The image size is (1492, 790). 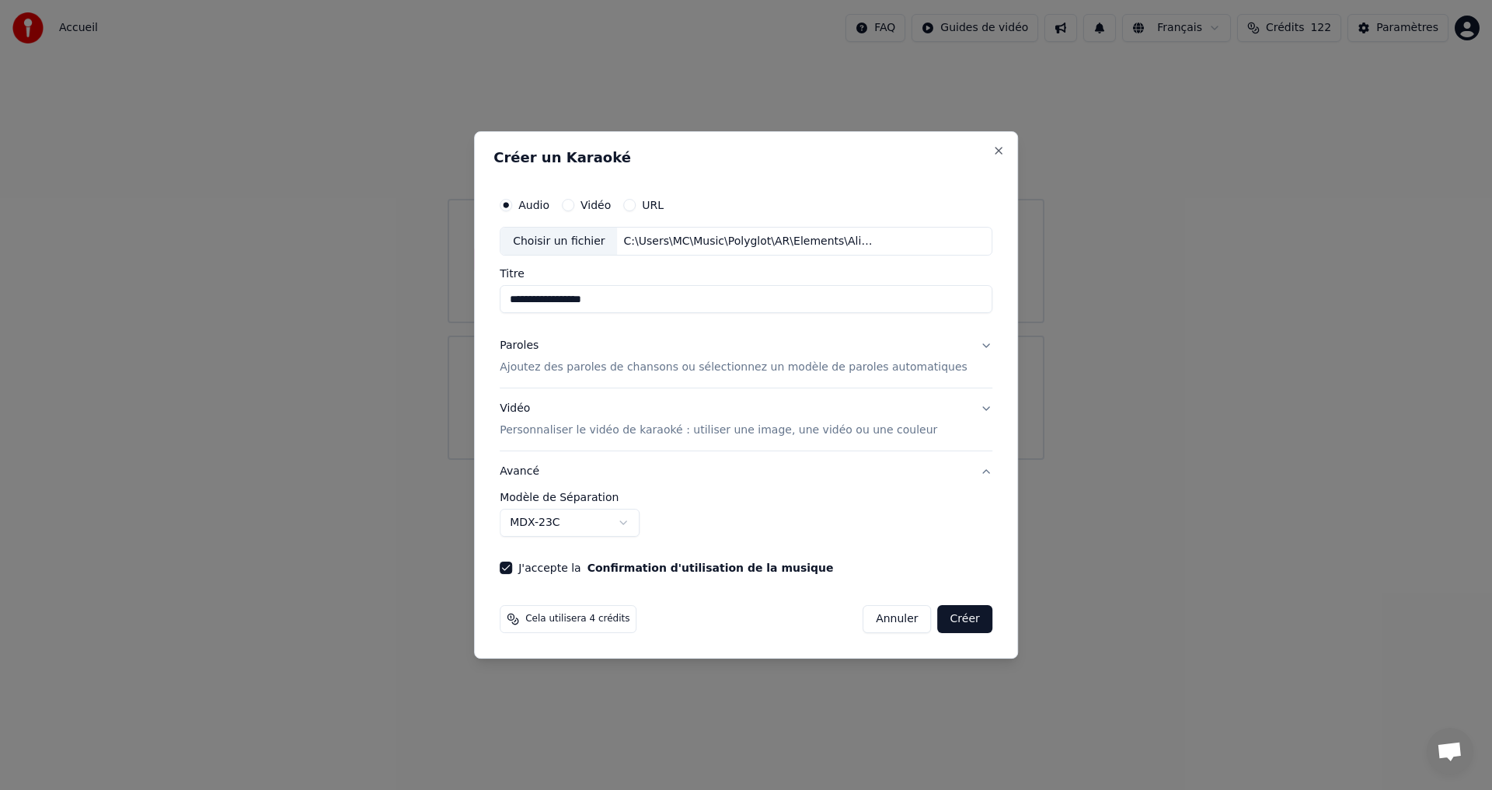 What do you see at coordinates (653, 205) in the screenshot?
I see `label: URL` at bounding box center [653, 205].